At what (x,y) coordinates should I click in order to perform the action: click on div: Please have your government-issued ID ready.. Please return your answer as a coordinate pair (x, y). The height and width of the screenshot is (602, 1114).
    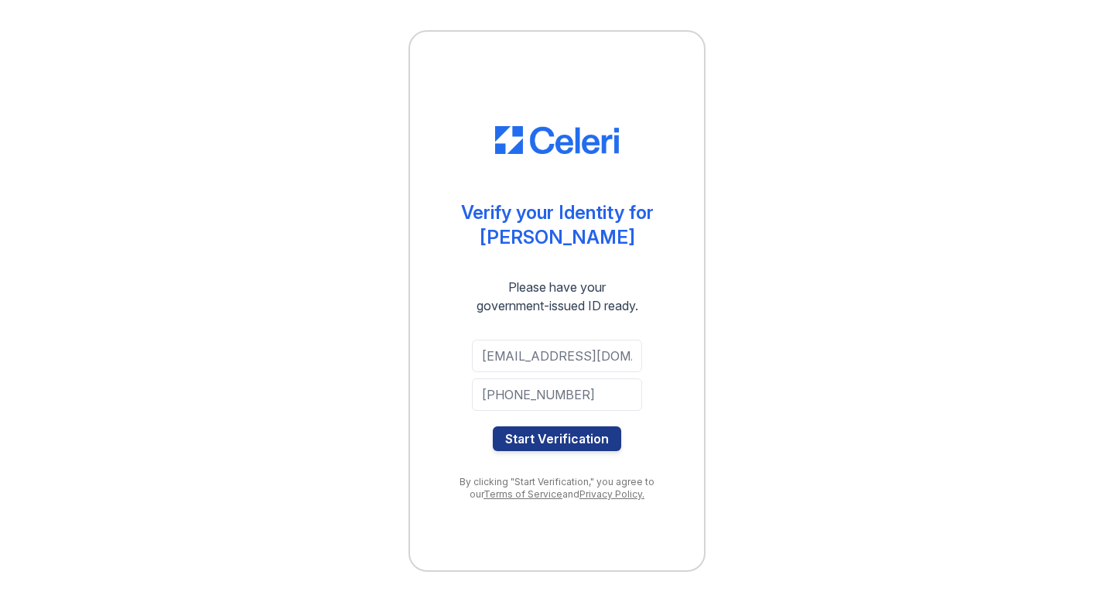
    Looking at the image, I should click on (557, 296).